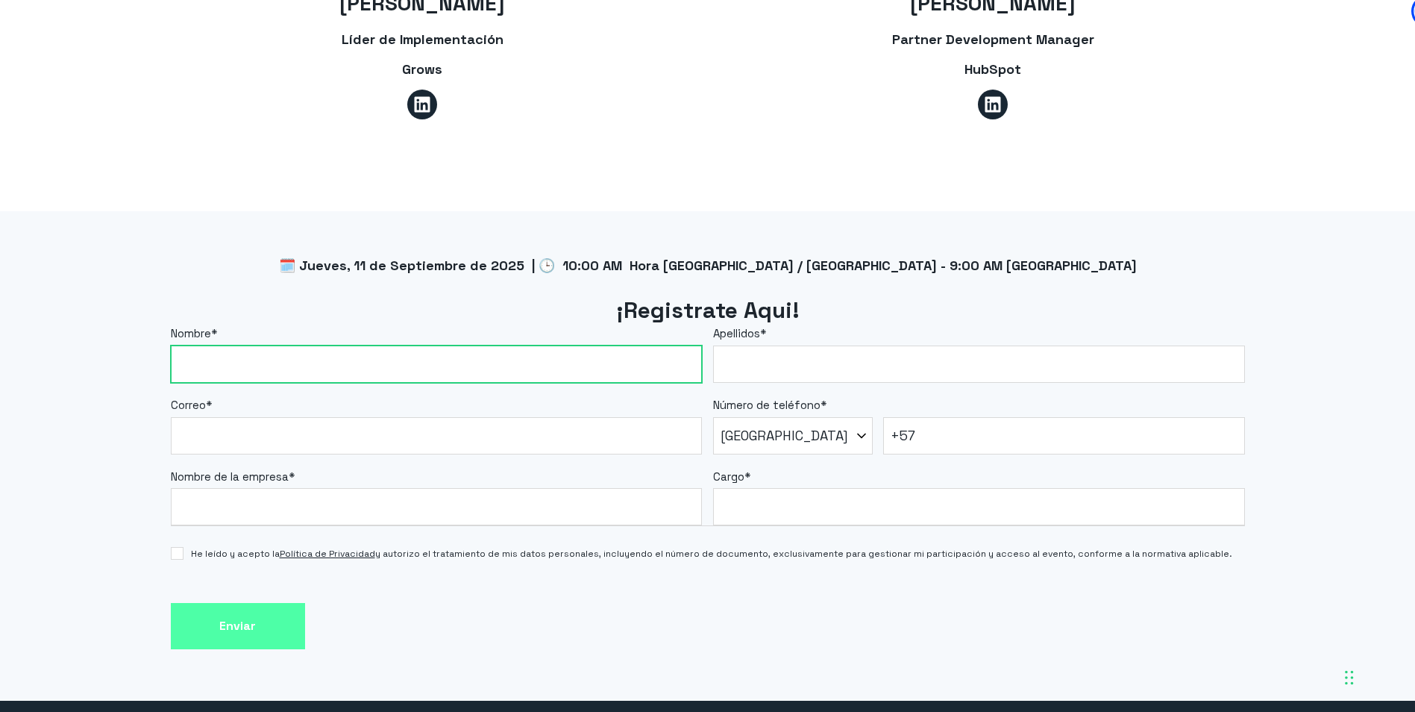  What do you see at coordinates (422, 39) in the screenshot?
I see `span: Líder de Implementación` at bounding box center [422, 39].